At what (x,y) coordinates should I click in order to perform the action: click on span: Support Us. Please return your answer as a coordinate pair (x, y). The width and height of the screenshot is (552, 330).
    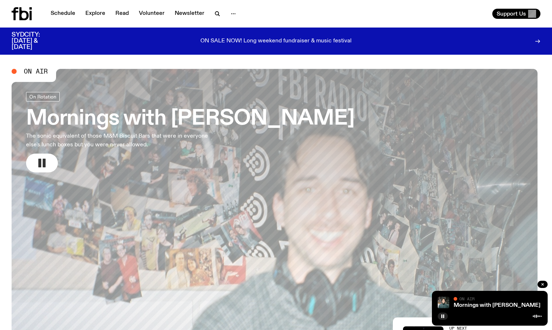
    Looking at the image, I should click on (511, 14).